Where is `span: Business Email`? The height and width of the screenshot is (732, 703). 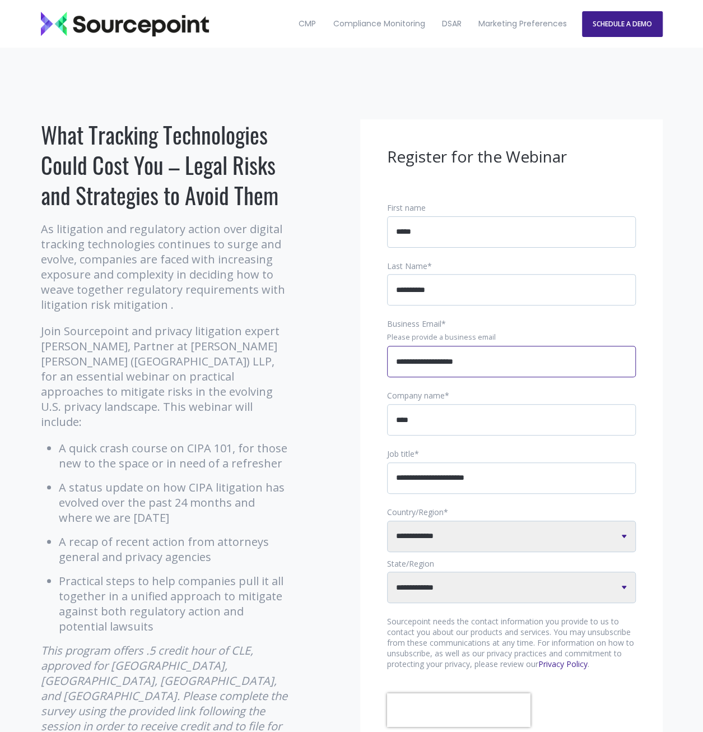 span: Business Email is located at coordinates (414, 323).